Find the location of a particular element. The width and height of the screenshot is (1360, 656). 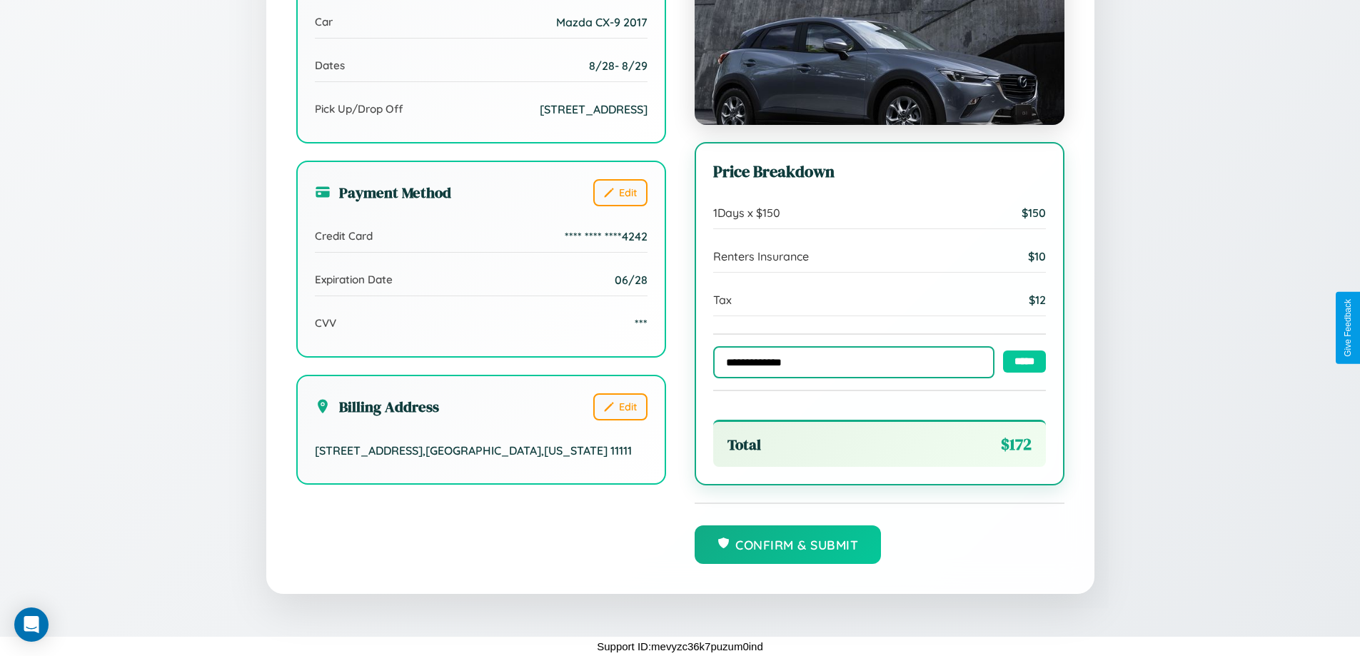

span: Dates is located at coordinates (330, 65).